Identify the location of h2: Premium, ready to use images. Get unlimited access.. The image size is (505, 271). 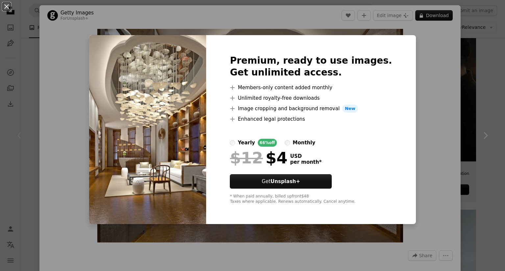
(310, 67).